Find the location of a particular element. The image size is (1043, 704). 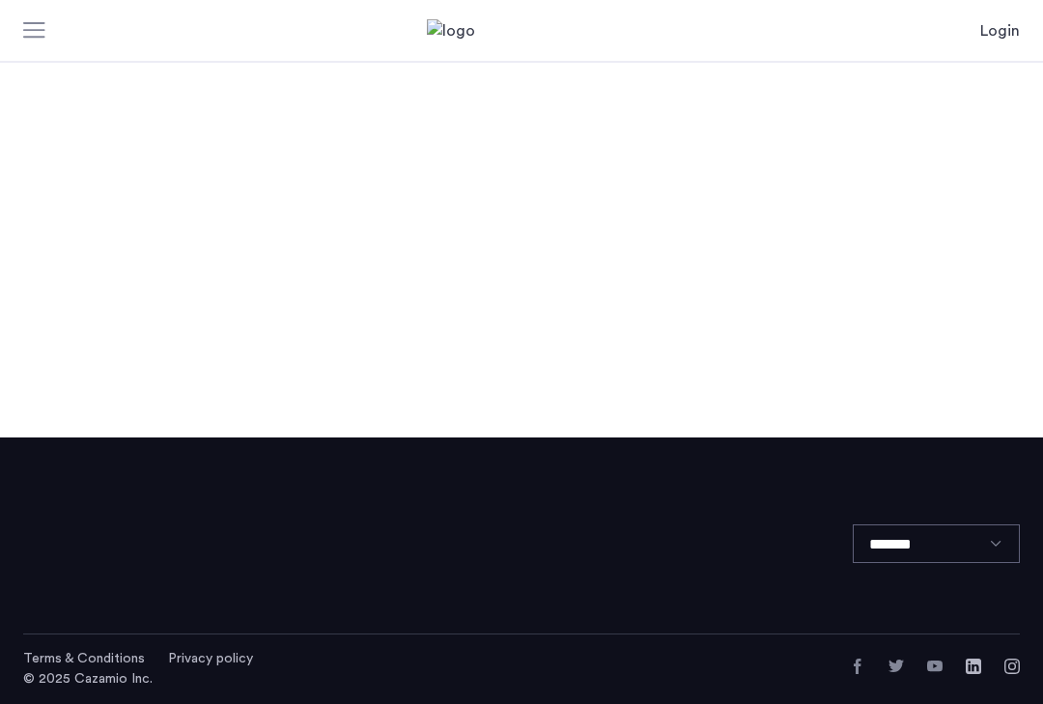

a: Facebook is located at coordinates (857, 666).